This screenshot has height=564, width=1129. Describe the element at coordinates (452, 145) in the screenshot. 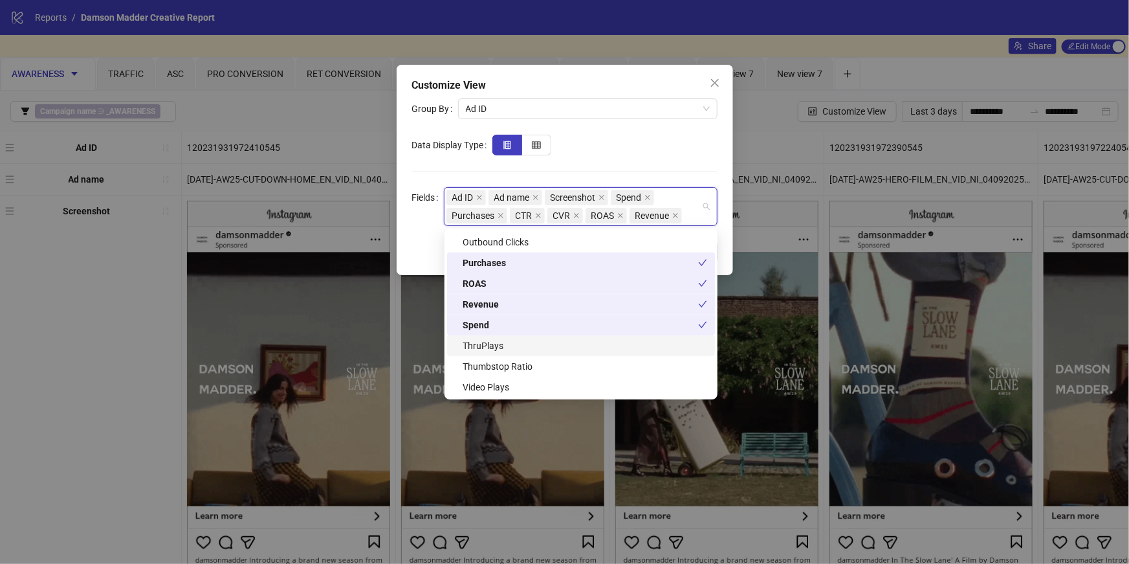

I see `label: Data Display Type` at that location.